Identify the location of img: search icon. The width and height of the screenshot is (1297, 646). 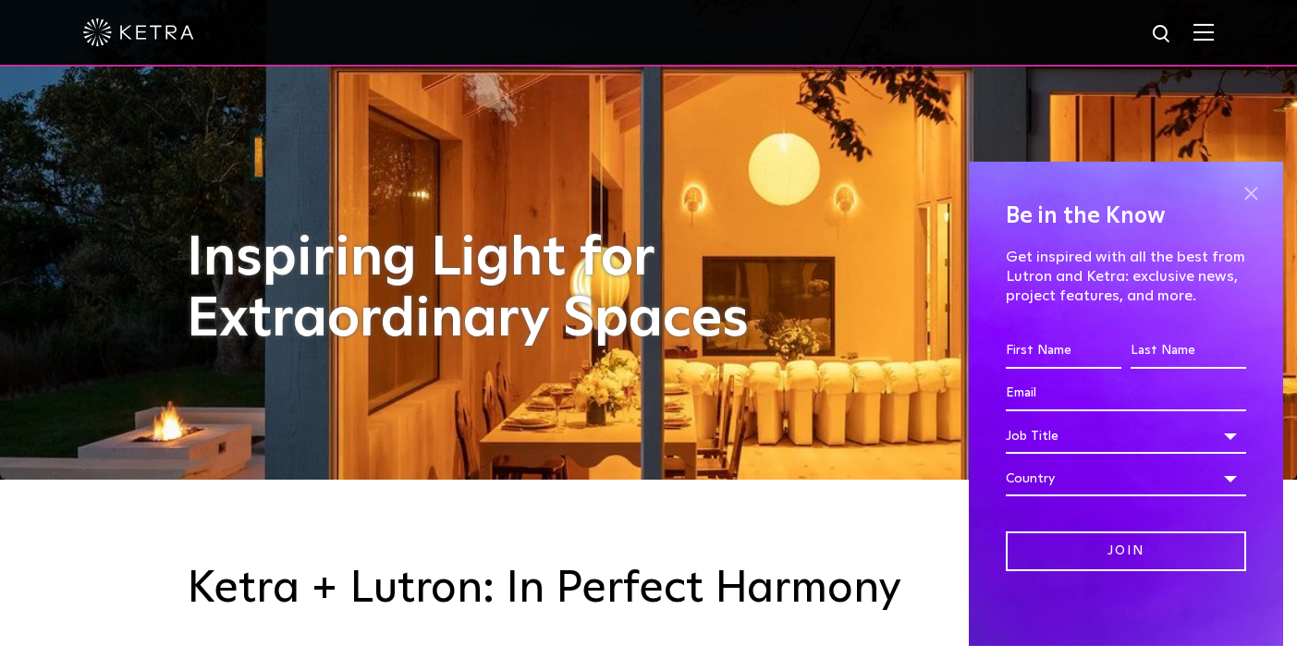
(1162, 34).